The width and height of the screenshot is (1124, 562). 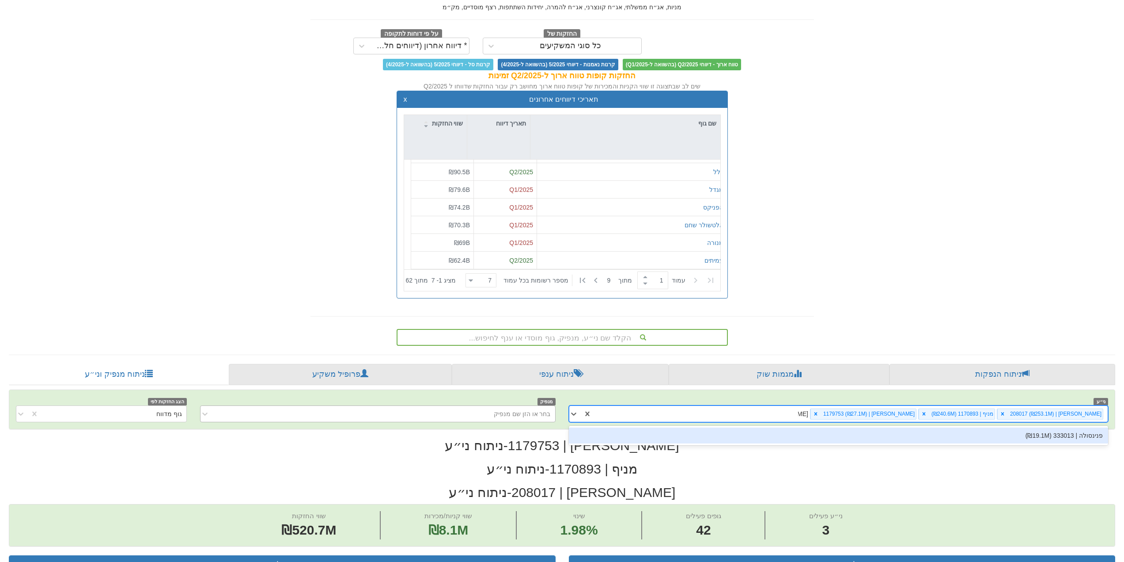 What do you see at coordinates (564, 99) in the screenshot?
I see `span: תאריכי דיווחים אחרונים` at bounding box center [564, 99].